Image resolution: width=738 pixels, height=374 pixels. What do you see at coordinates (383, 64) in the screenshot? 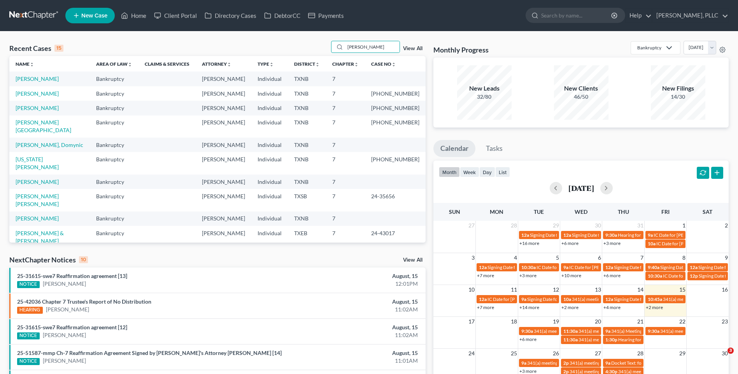
I see `a: Case Nounfold_more` at bounding box center [383, 64].